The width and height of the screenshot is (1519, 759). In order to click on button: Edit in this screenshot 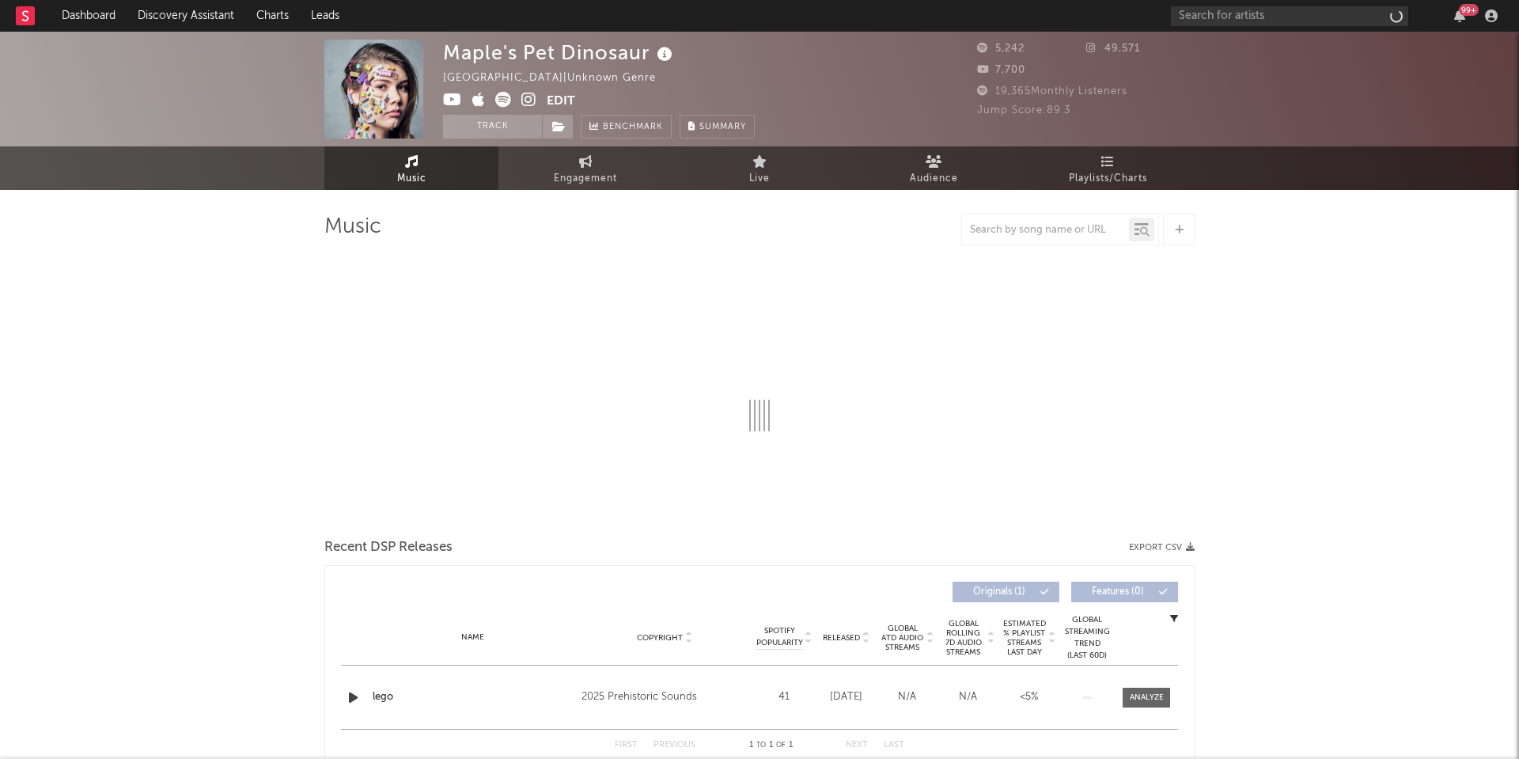, I will do `click(561, 101)`.